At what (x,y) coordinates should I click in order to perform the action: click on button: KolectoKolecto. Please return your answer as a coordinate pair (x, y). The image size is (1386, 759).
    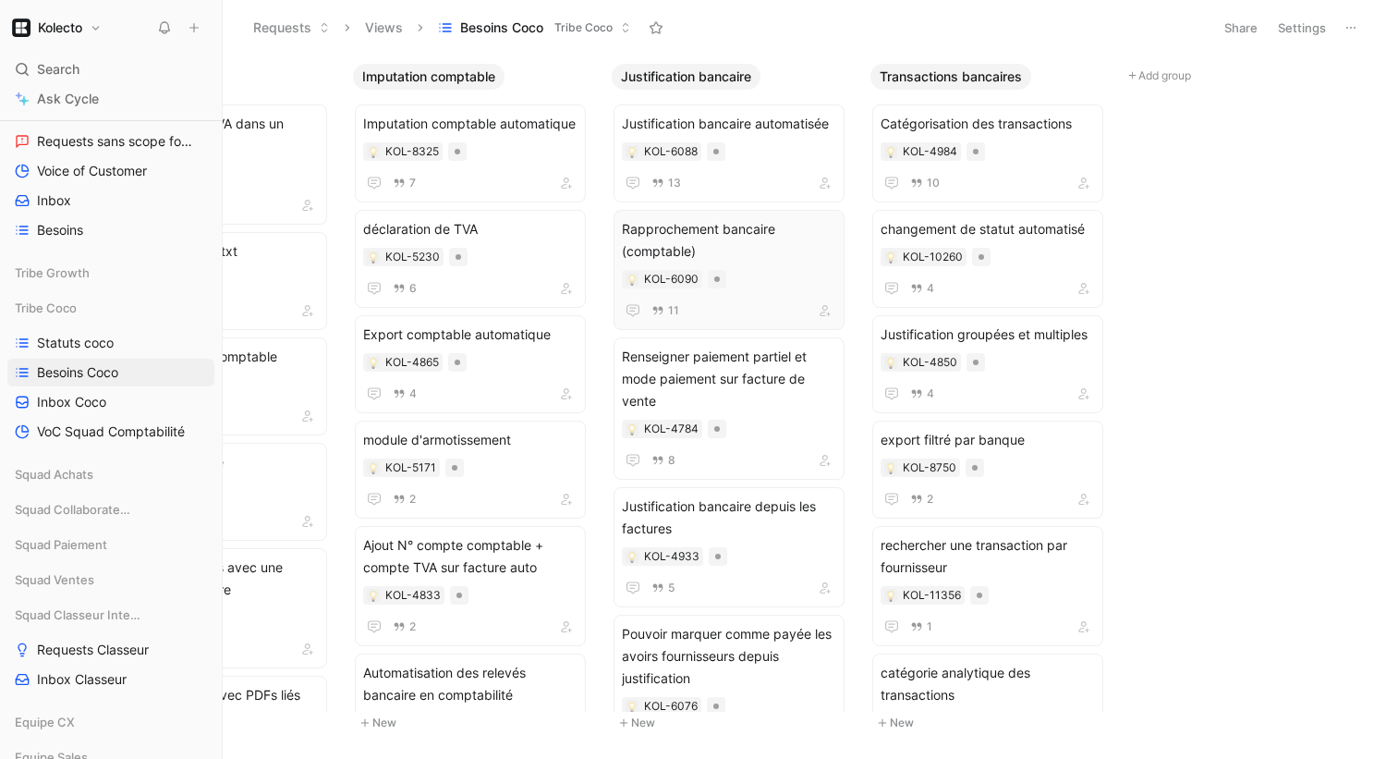
    Looking at the image, I should click on (56, 28).